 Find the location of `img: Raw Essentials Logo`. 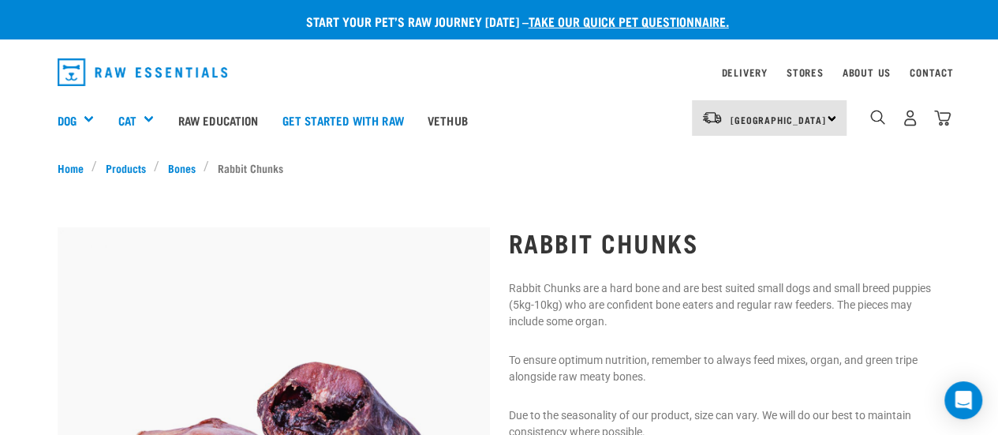

img: Raw Essentials Logo is located at coordinates (143, 72).